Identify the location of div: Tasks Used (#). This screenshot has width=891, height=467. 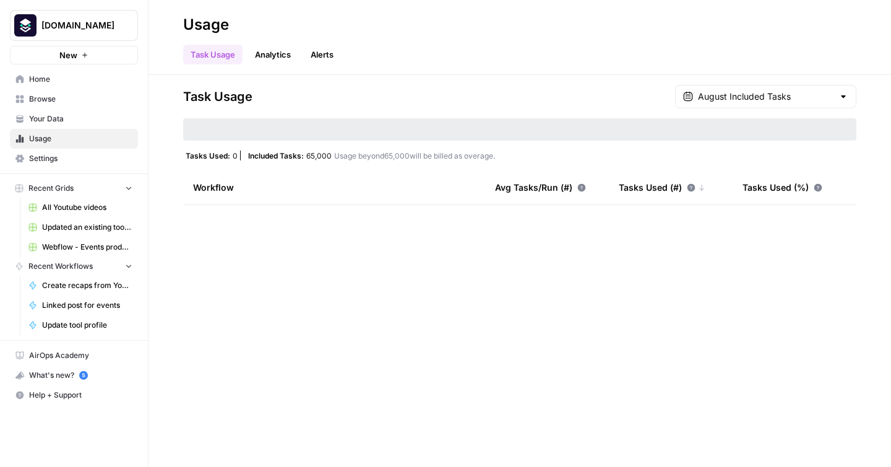
(662, 187).